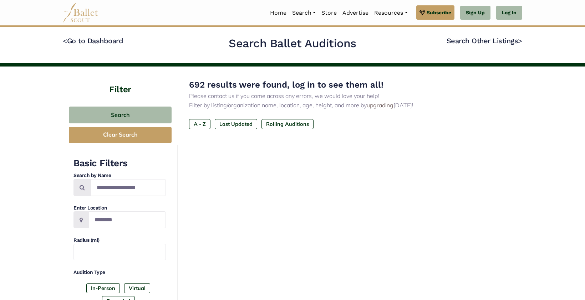 Image resolution: width=585 pixels, height=300 pixels. What do you see at coordinates (475, 13) in the screenshot?
I see `a: Sign Up` at bounding box center [475, 13].